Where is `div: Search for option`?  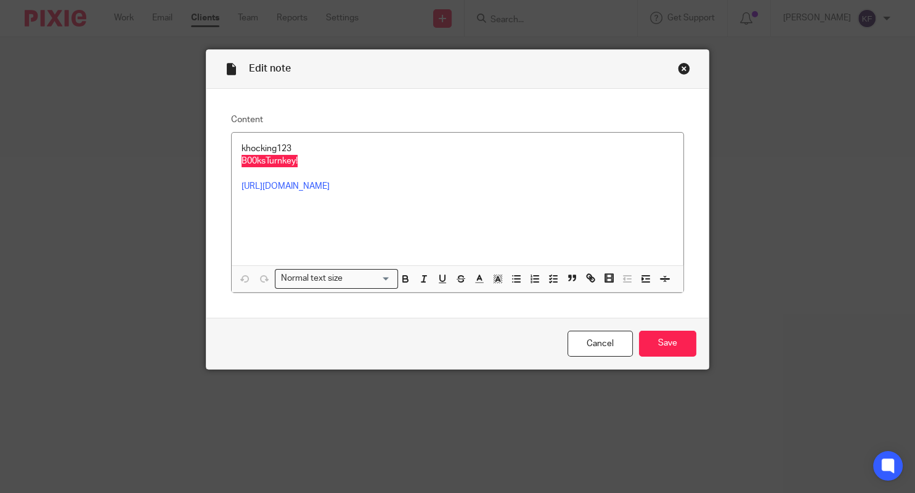
div: Search for option is located at coordinates (337, 278).